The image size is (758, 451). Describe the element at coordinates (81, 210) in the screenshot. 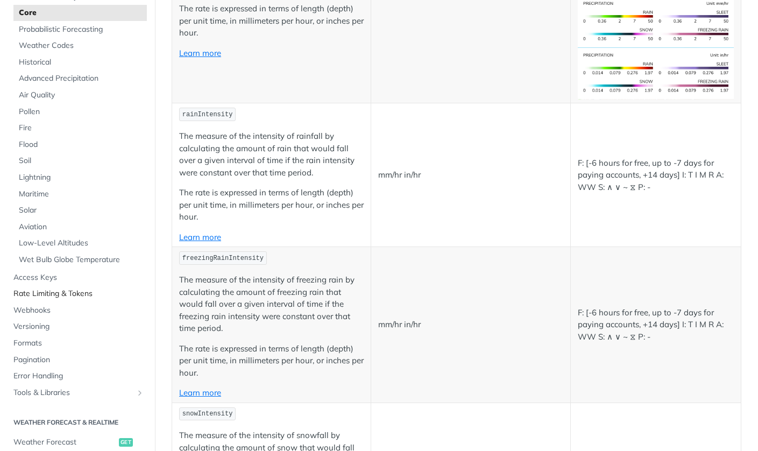

I see `span: Solar` at that location.